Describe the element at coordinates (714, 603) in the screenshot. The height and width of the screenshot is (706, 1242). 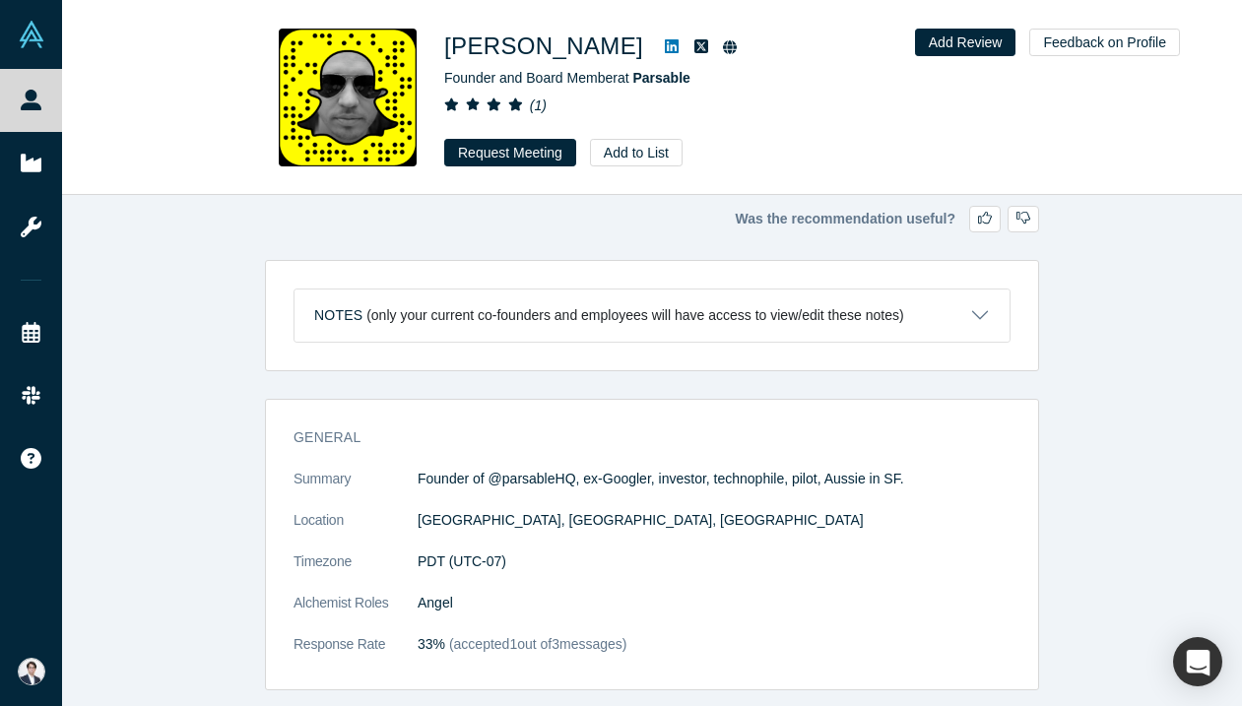
I see `dd: Angel` at that location.